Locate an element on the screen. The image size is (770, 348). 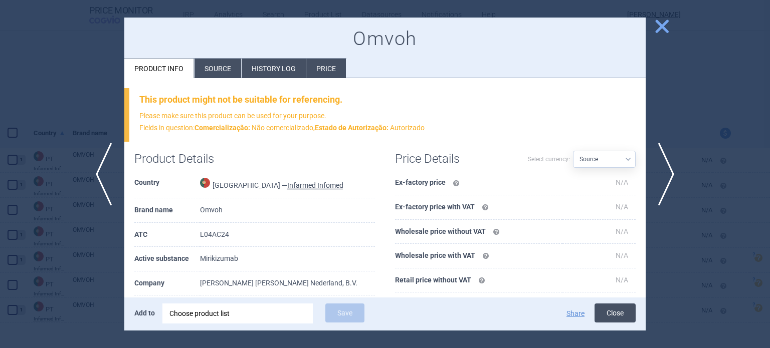
h1: Omvoh is located at coordinates (385, 39).